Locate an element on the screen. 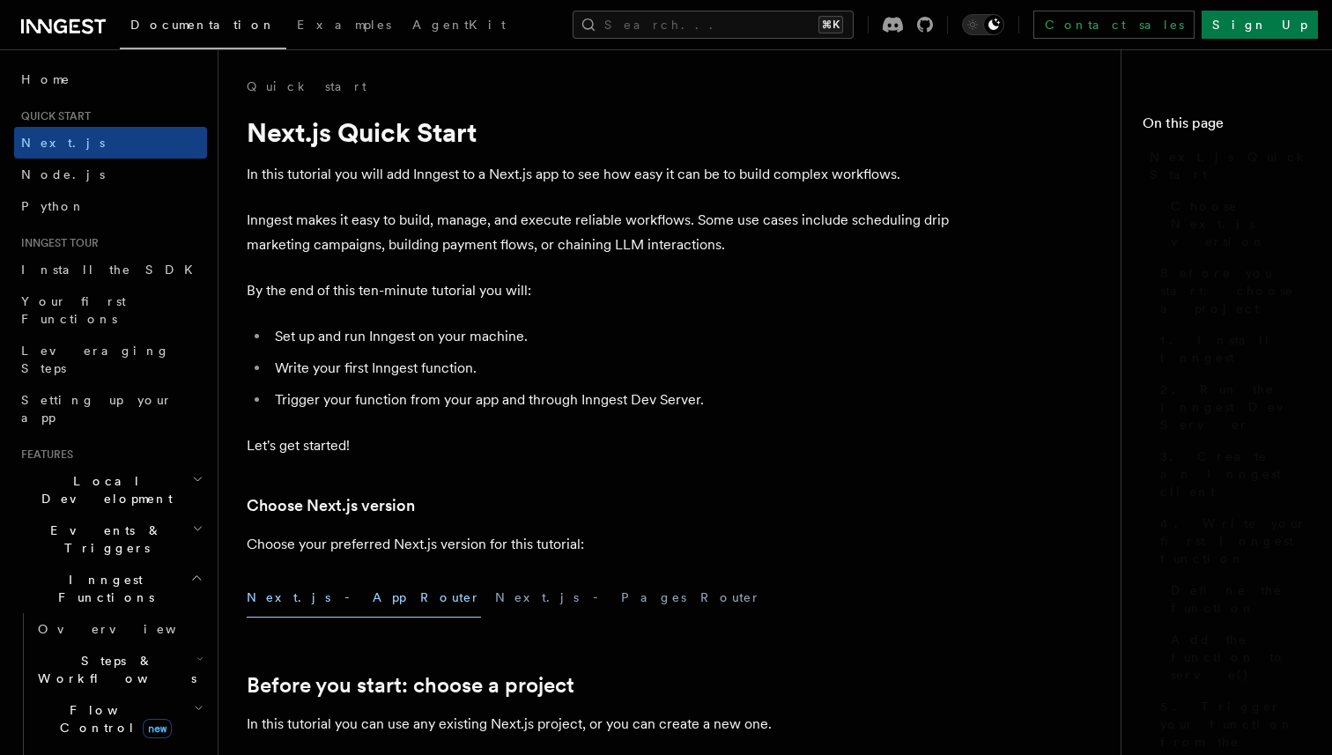 The image size is (1332, 755). span: 4. Write your first Inngest function is located at coordinates (1235, 541).